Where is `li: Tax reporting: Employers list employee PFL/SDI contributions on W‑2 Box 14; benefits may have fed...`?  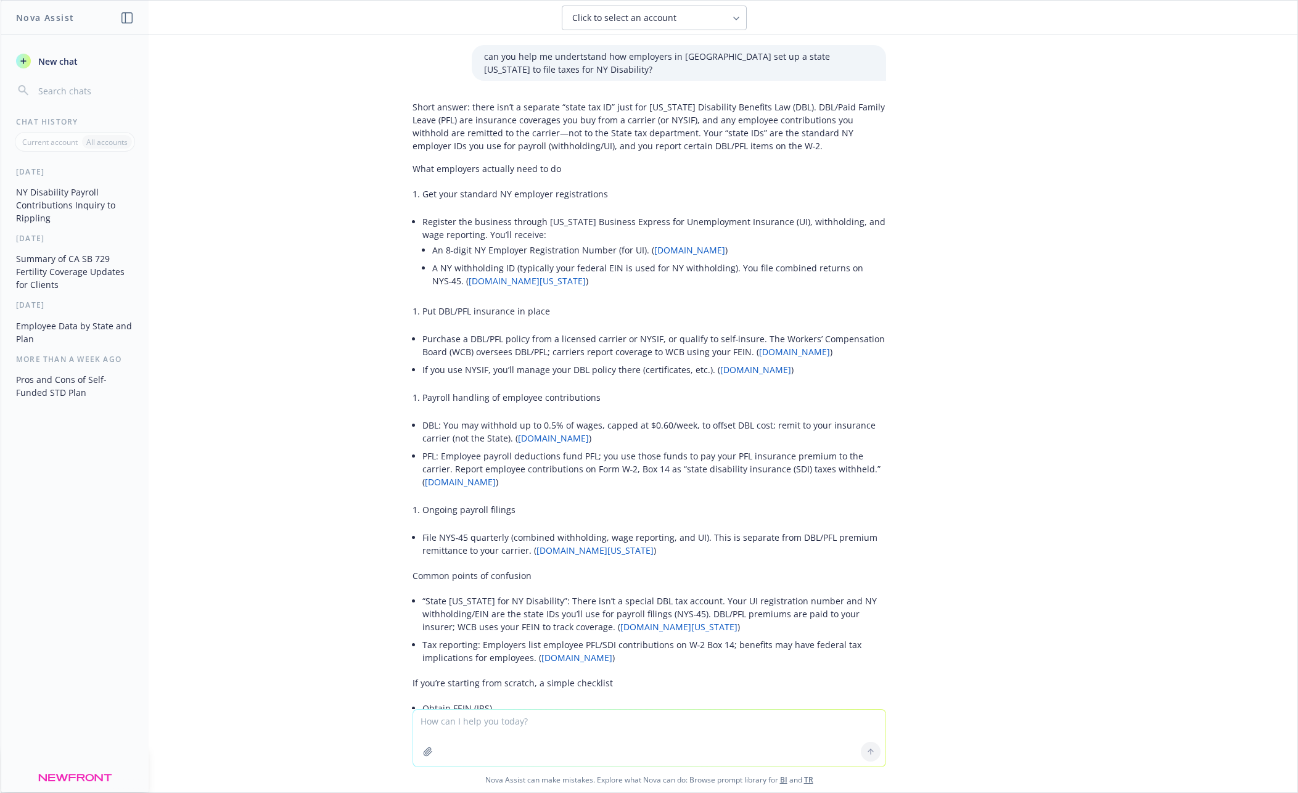 li: Tax reporting: Employers list employee PFL/SDI contributions on W‑2 Box 14; benefits may have fed... is located at coordinates (654, 651).